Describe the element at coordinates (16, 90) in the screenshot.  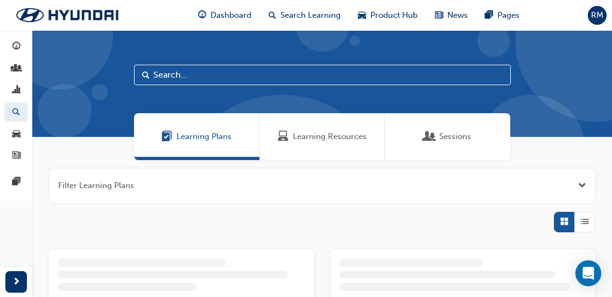
I see `span: chart-icon` at that location.